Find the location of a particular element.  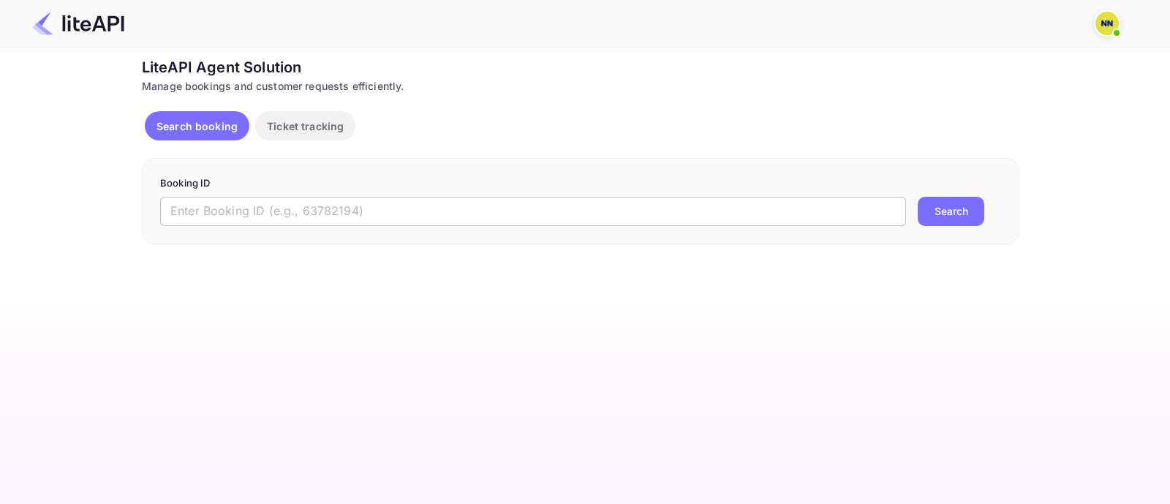

p: Search booking is located at coordinates (197, 126).